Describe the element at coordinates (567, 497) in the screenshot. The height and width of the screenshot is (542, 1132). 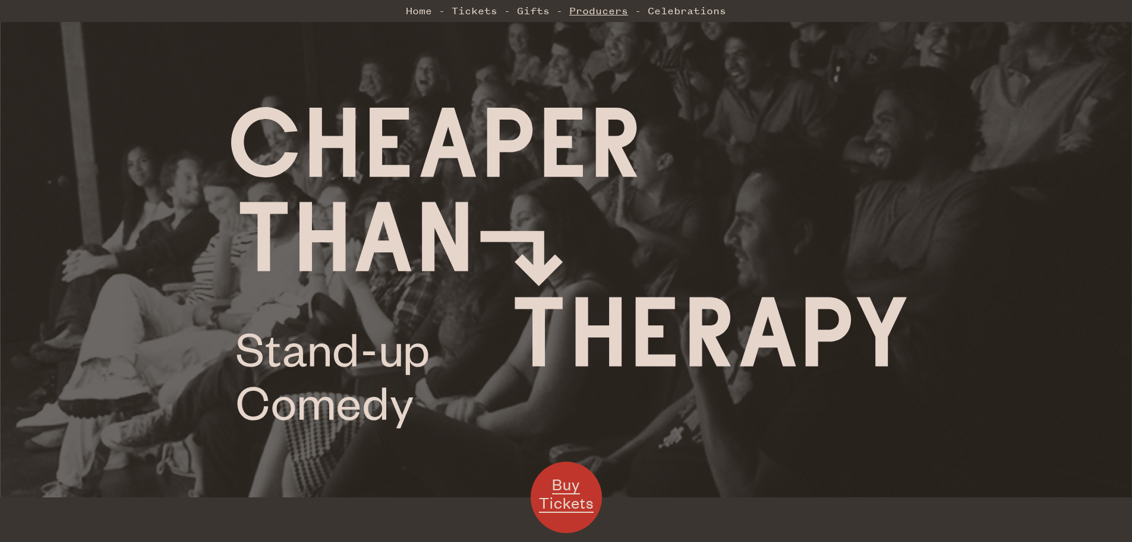
I see `a: Buy Tickets` at that location.